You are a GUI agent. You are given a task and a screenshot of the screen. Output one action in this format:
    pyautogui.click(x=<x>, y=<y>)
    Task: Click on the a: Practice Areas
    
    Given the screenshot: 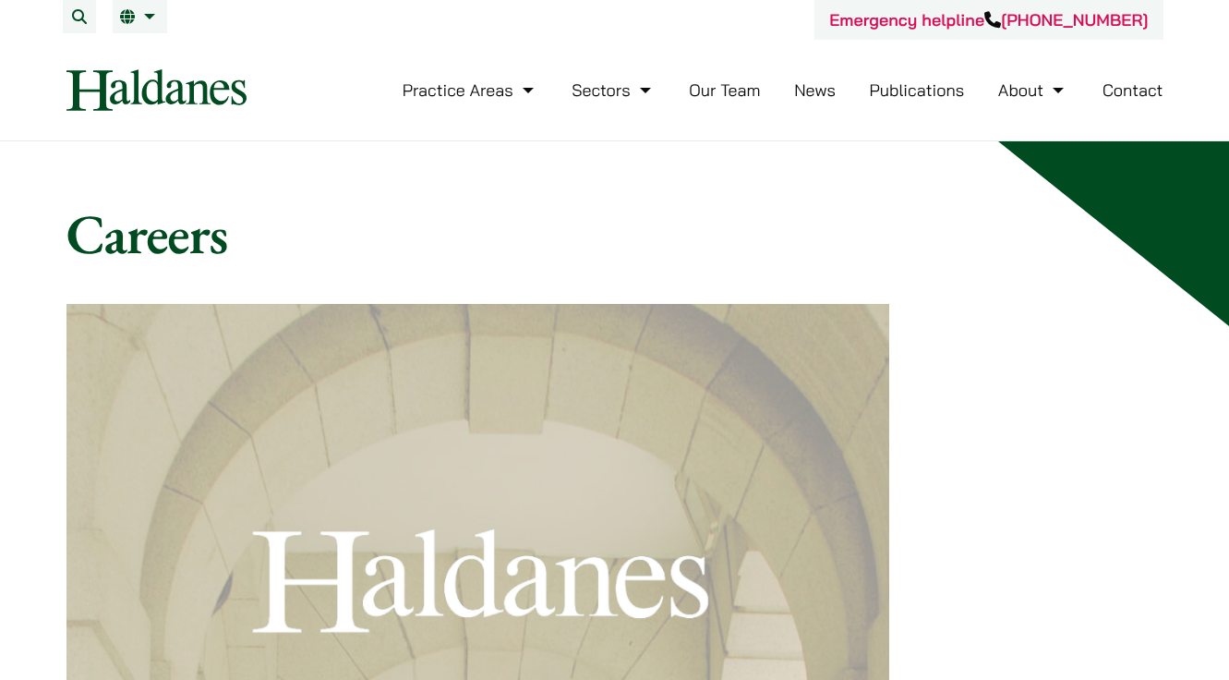 What is the action you would take?
    pyautogui.click(x=470, y=90)
    